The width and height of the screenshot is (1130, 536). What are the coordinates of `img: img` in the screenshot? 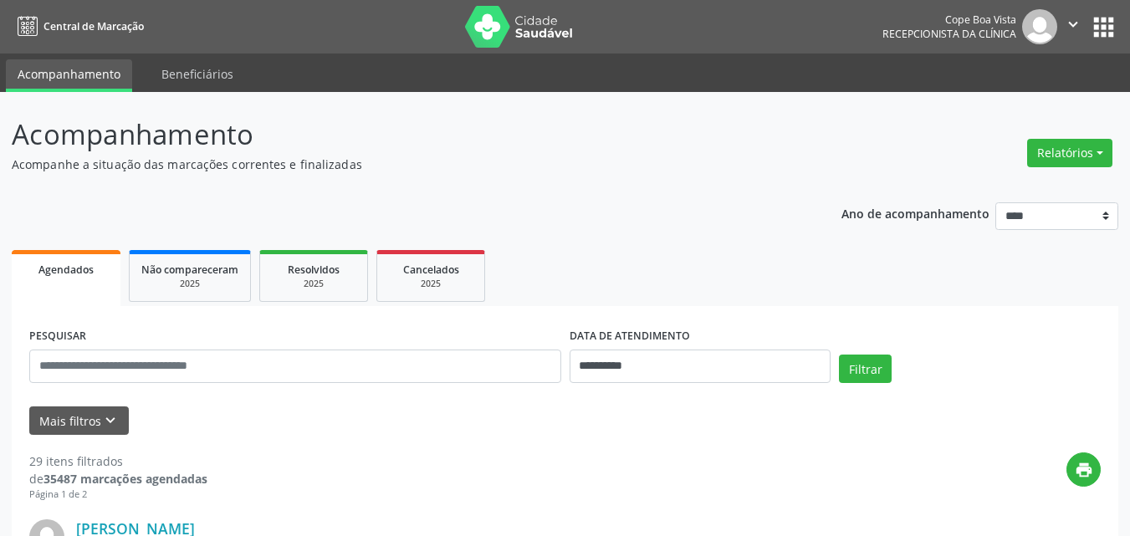 It's located at (1040, 27).